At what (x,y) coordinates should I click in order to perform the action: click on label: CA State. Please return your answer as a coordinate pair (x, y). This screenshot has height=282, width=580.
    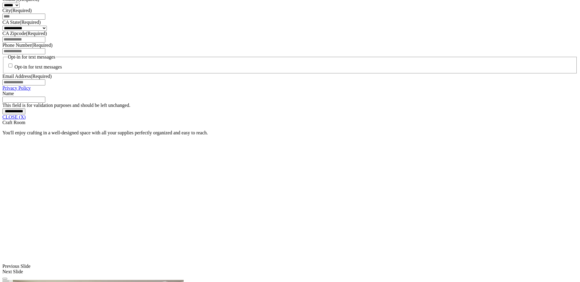
    Looking at the image, I should click on (21, 22).